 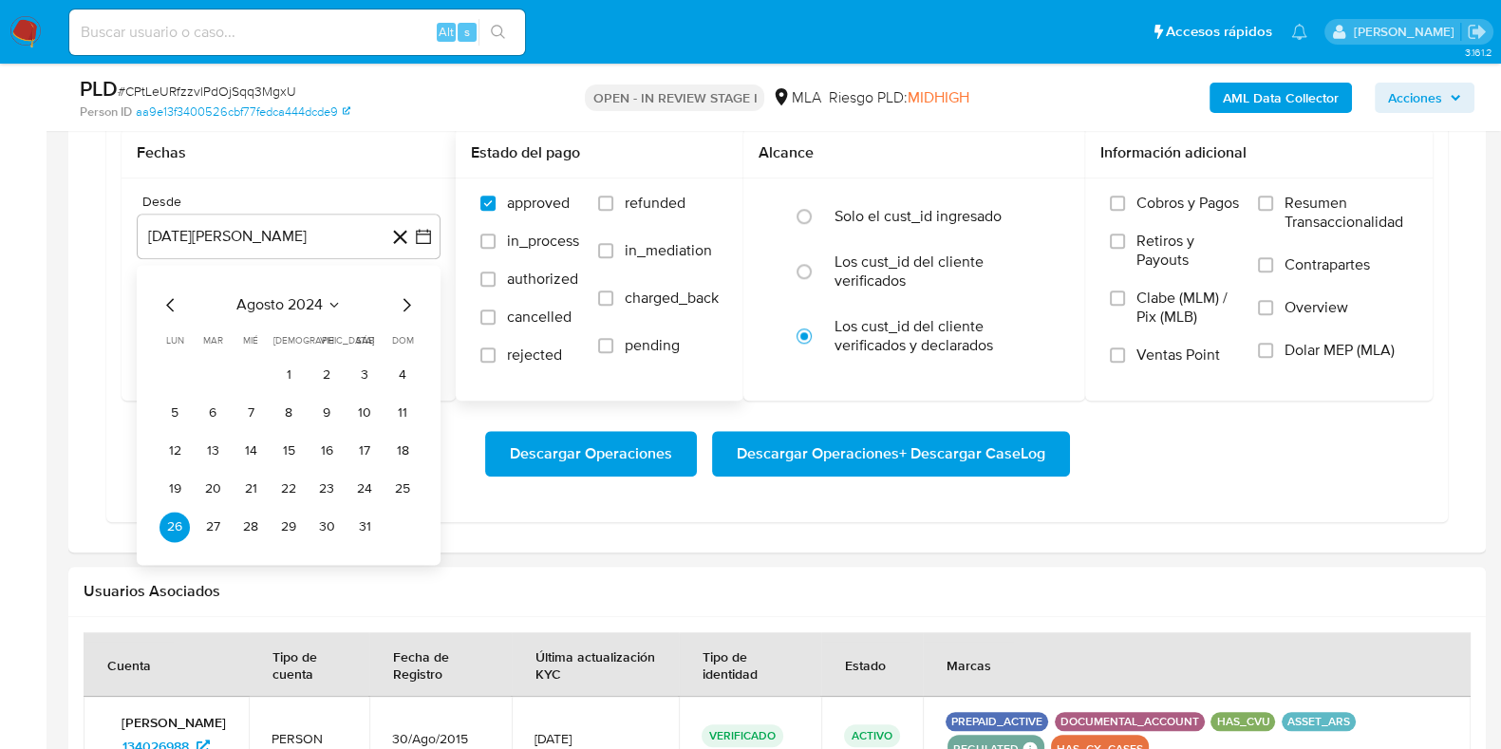 What do you see at coordinates (99, 88) in the screenshot?
I see `b: PLD` at bounding box center [99, 88].